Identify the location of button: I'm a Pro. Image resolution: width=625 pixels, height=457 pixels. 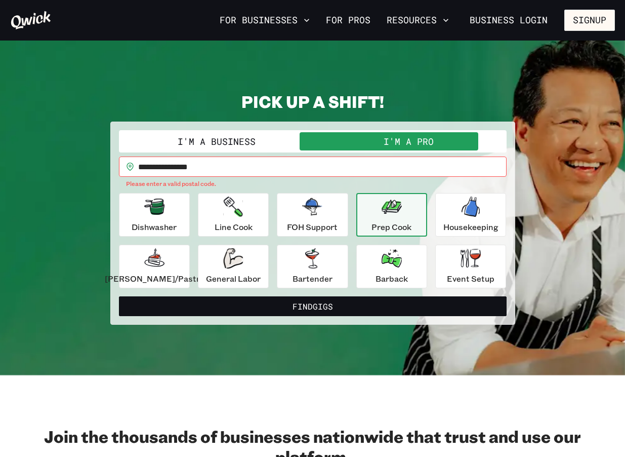
(409, 141).